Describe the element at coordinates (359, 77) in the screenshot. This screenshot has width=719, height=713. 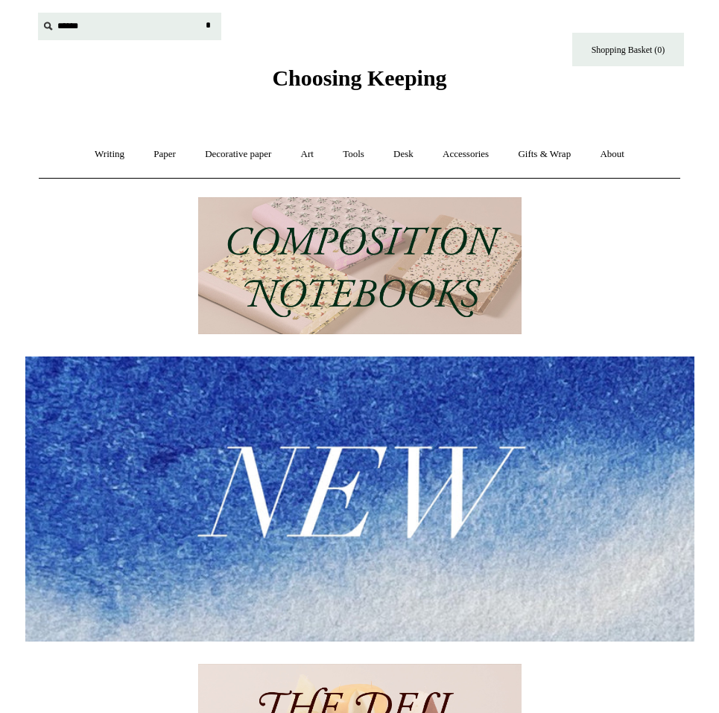
I see `span: Choosing Keeping` at that location.